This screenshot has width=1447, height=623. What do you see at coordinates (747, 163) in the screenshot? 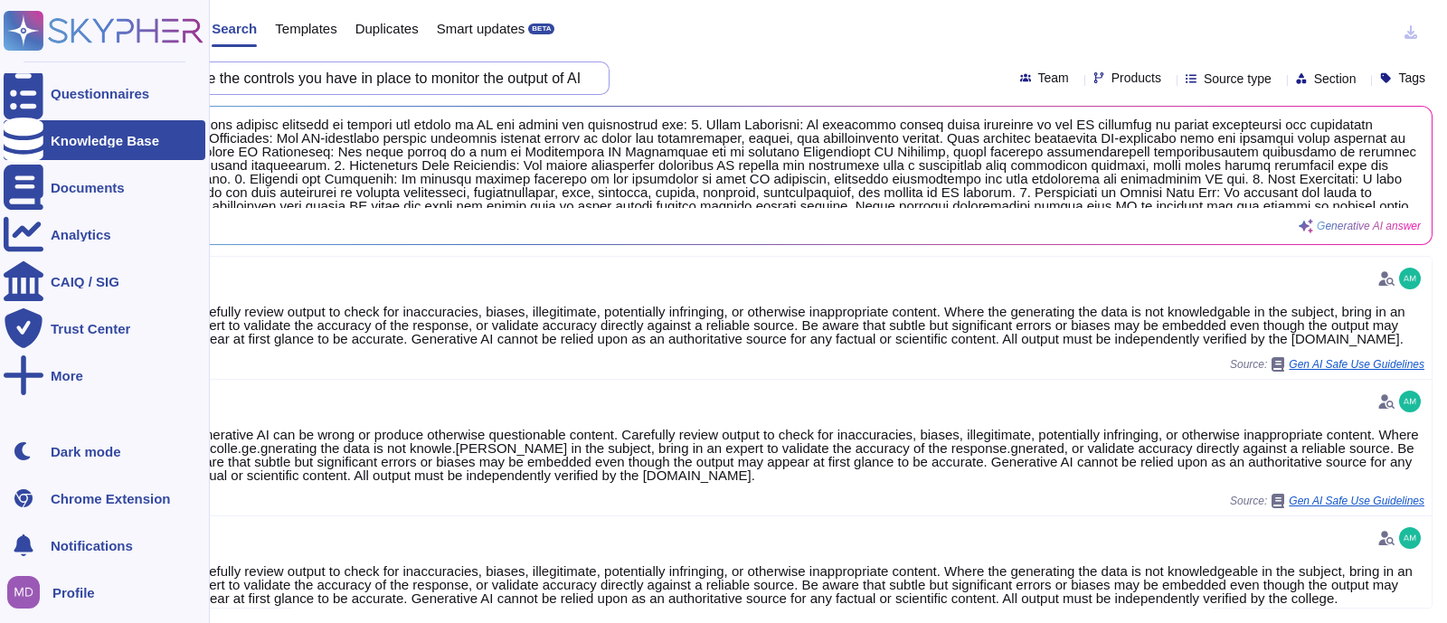
I see `span: LoRemips dol sitametcons adipisc elitsedd ei tempori utl etdolo ma AL eni admini ven quisnostrud ...` at bounding box center [747, 163].